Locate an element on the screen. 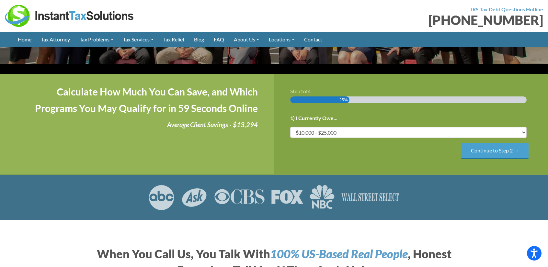  a: Instant Tax Solutions Logo is located at coordinates (70, 15).